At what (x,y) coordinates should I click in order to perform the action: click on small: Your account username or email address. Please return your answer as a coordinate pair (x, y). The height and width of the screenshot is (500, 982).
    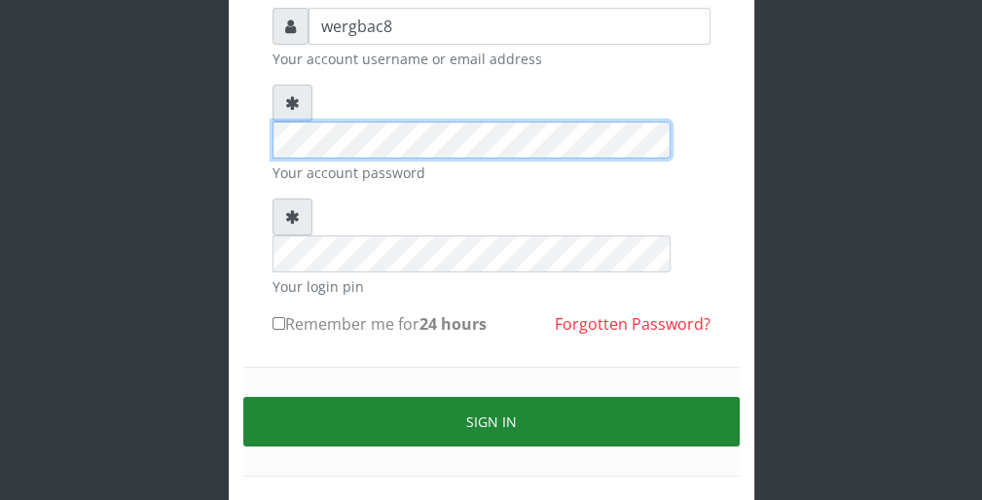
    Looking at the image, I should click on (491, 58).